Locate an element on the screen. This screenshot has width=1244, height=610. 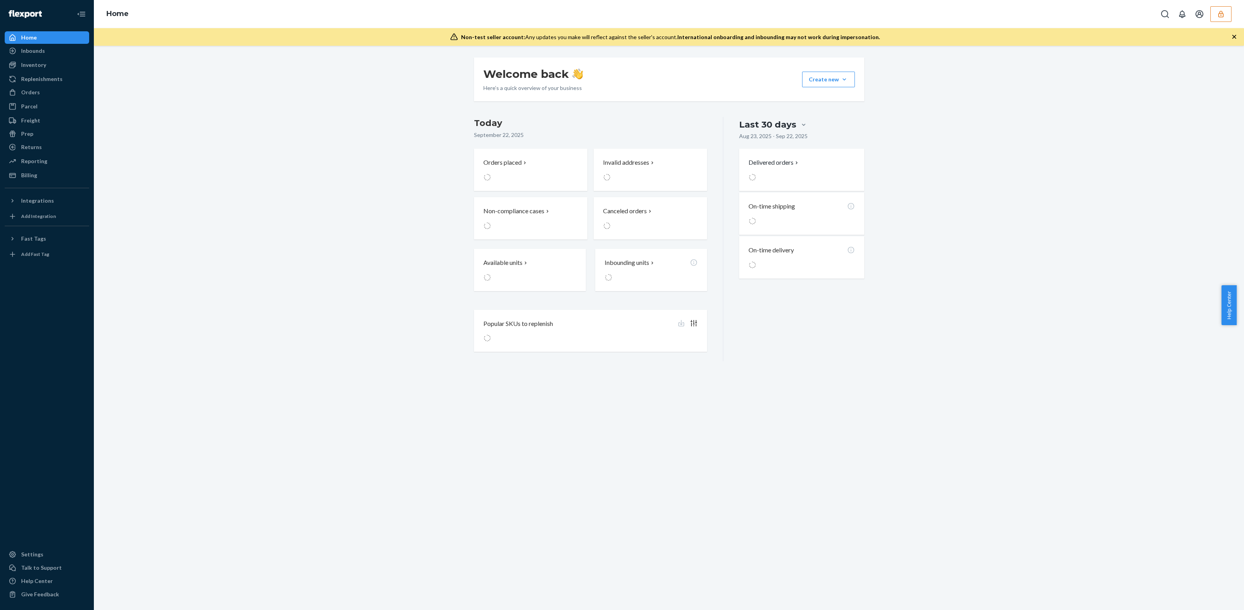
div: Home is located at coordinates (29, 38).